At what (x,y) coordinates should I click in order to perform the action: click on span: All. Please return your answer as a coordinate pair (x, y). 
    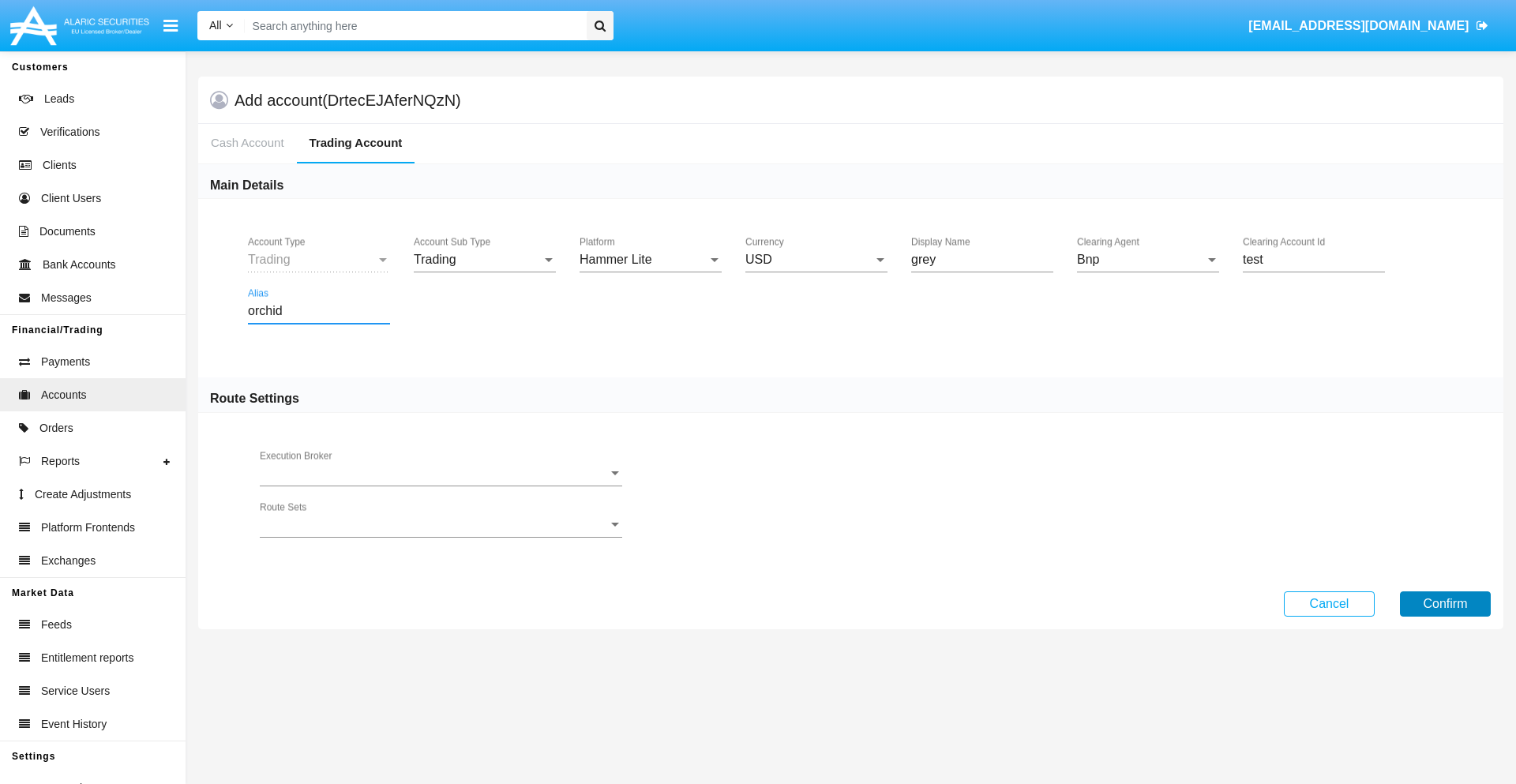
    Looking at the image, I should click on (216, 25).